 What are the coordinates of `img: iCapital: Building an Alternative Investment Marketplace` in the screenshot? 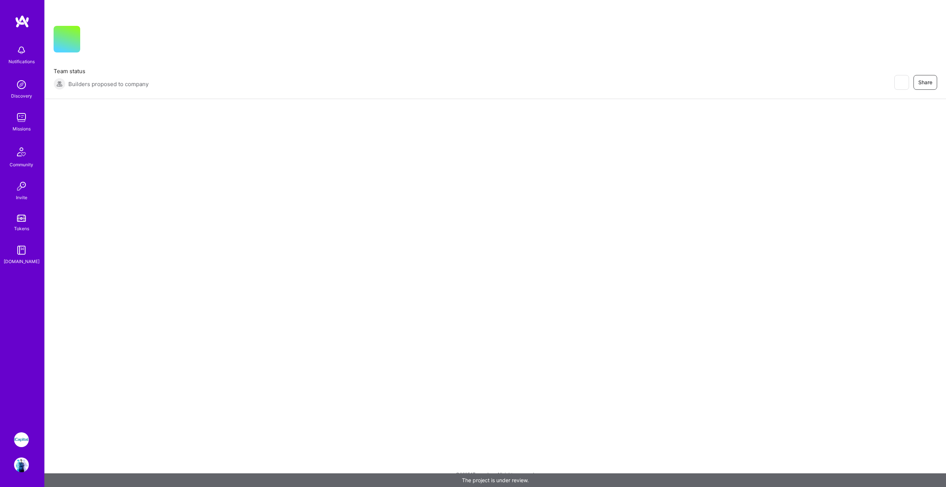 It's located at (21, 440).